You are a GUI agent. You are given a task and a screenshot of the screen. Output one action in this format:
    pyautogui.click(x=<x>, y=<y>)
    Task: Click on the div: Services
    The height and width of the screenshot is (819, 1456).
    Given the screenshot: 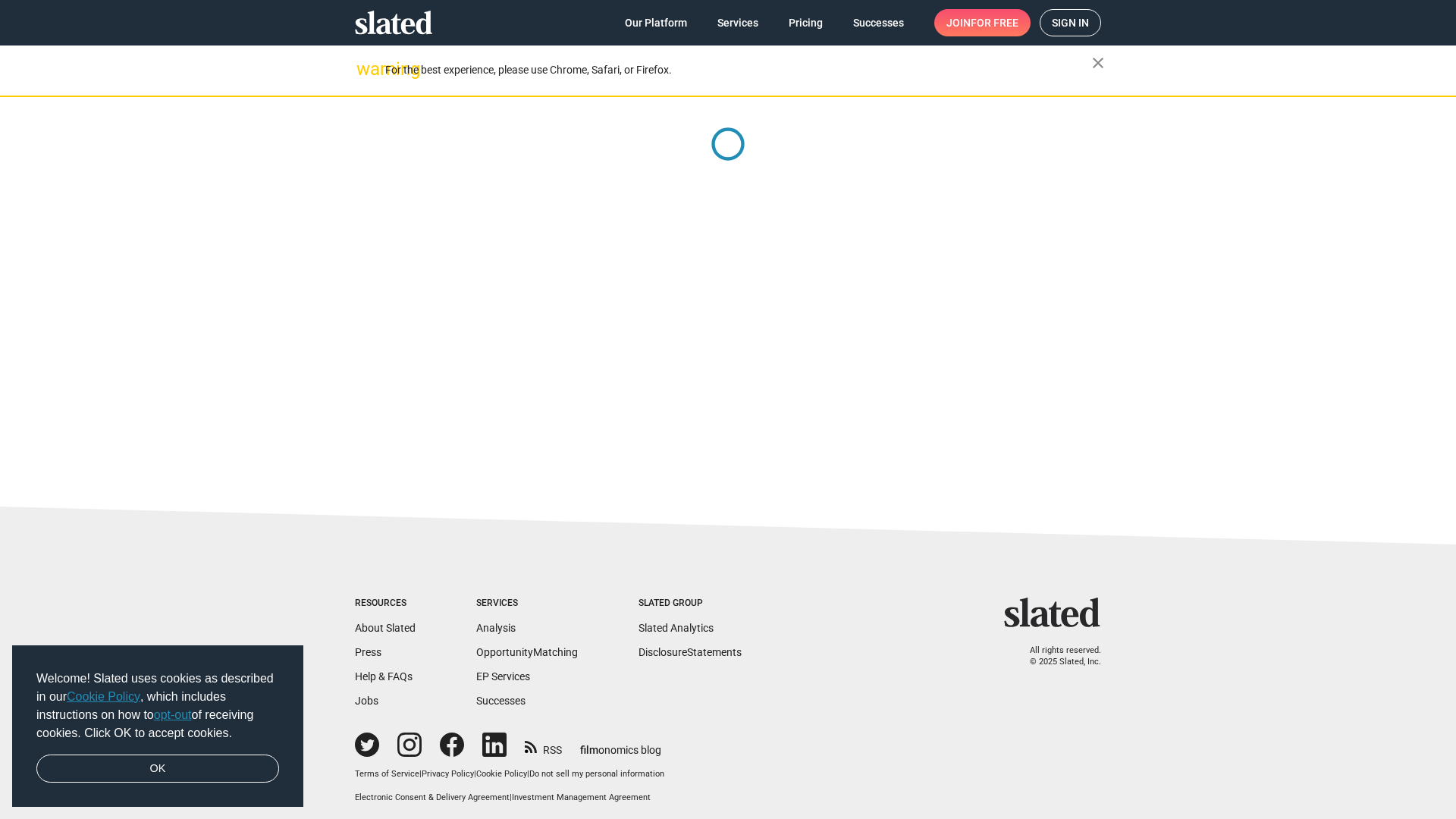 What is the action you would take?
    pyautogui.click(x=527, y=604)
    